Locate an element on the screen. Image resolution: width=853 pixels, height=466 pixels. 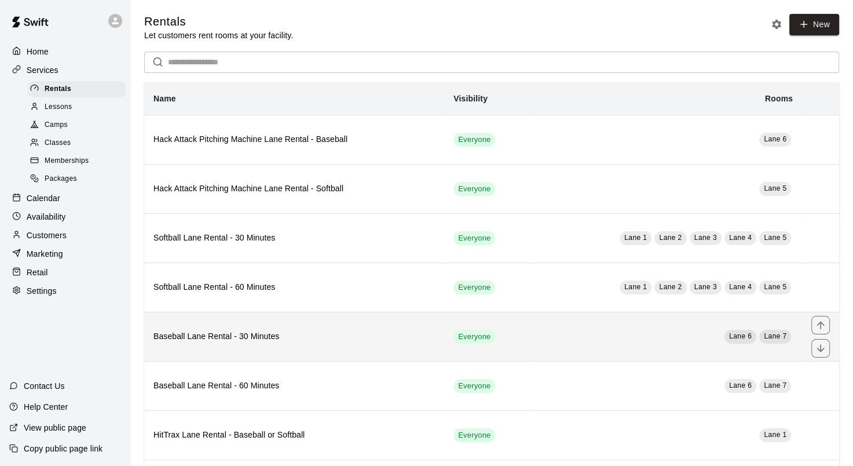
p: Help Center is located at coordinates (46, 407).